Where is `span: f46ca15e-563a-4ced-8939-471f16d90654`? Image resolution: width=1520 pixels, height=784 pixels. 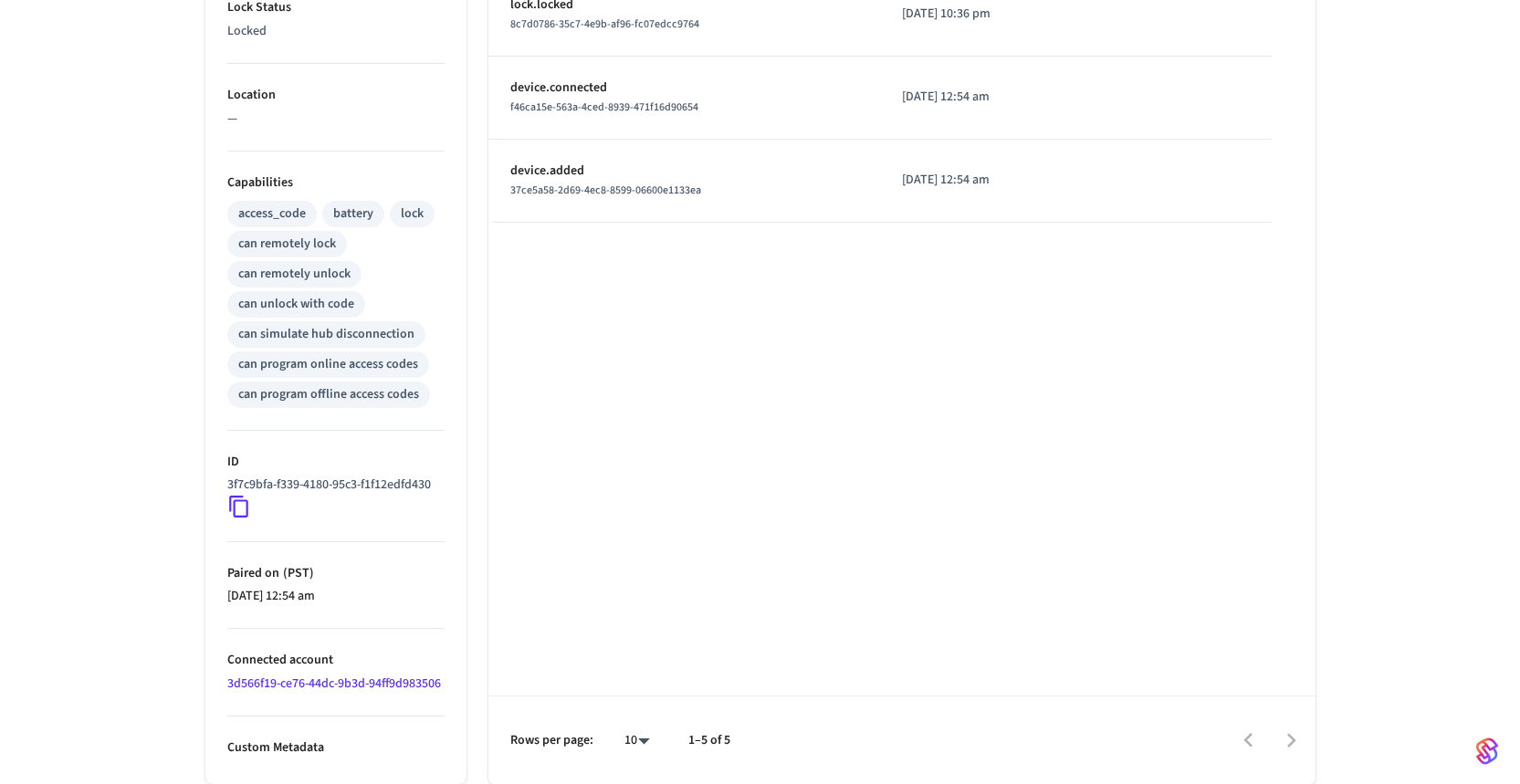 span: f46ca15e-563a-4ced-8939-471f16d90654 is located at coordinates (604, 107).